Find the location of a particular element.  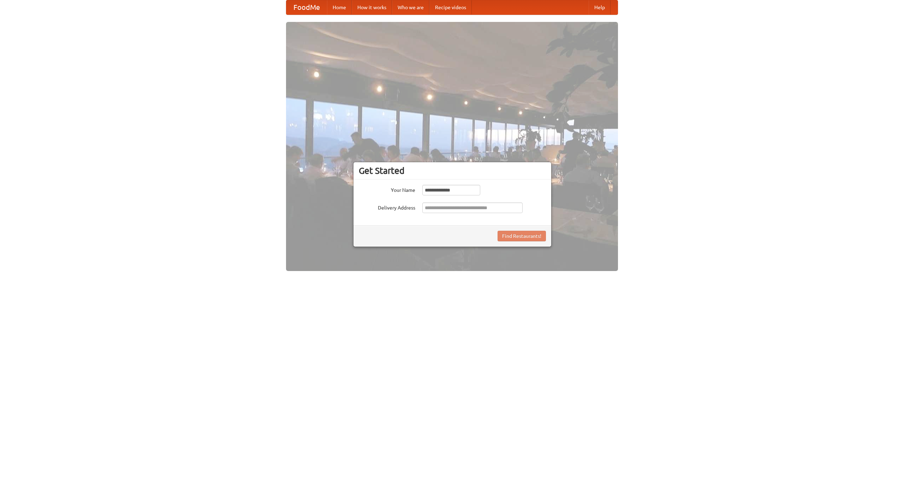

a: How it works is located at coordinates (372, 7).